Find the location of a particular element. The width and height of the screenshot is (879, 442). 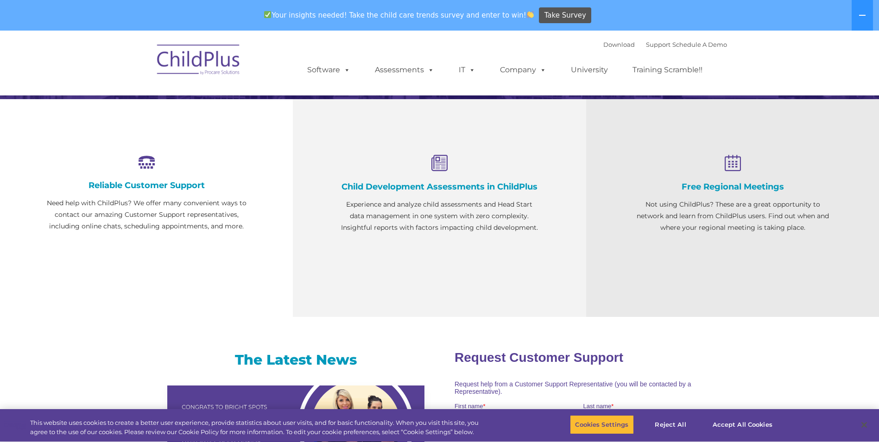

a: Download is located at coordinates (619, 44).